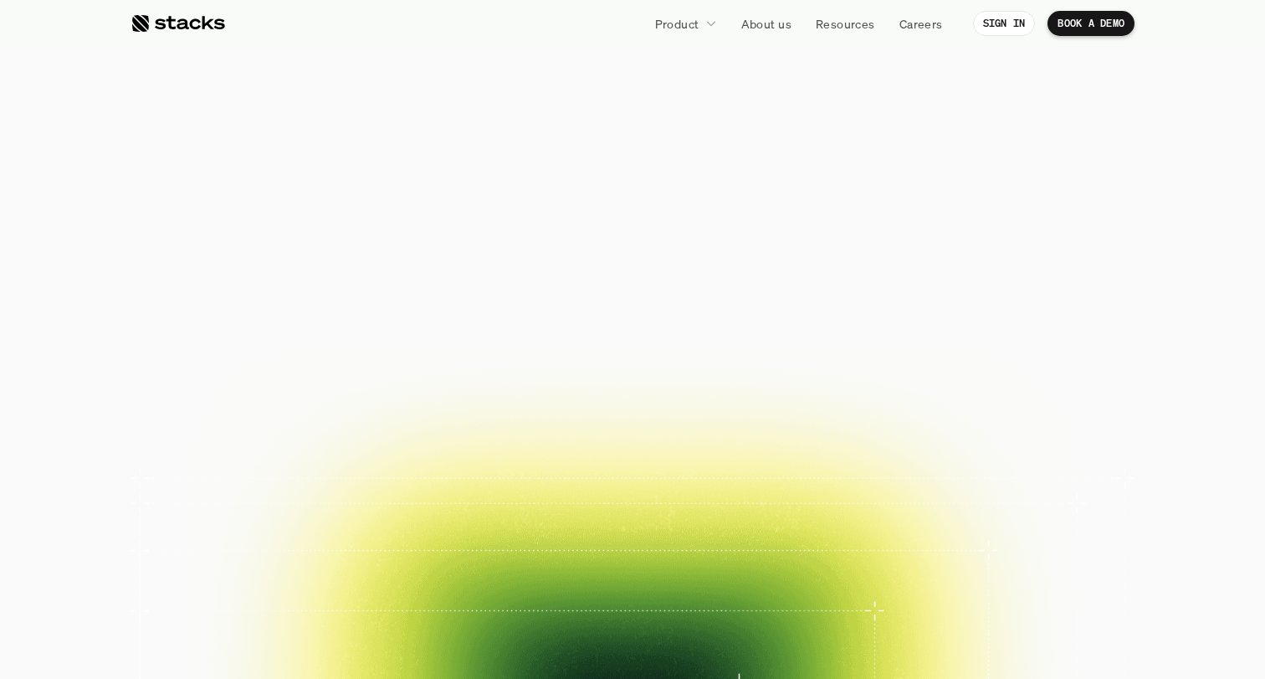  I want to click on span: Reimagined., so click(633, 245).